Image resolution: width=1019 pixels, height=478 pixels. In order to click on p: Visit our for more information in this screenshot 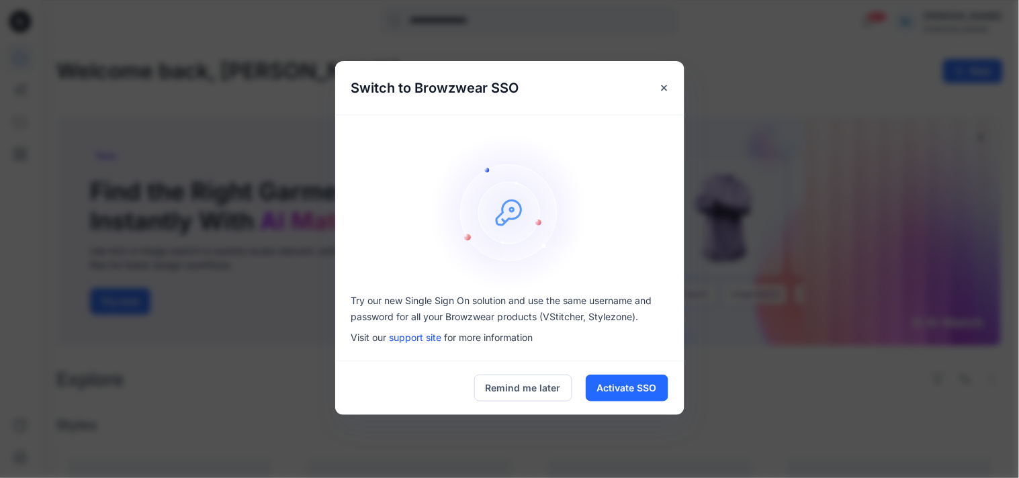, I will do `click(510, 337)`.